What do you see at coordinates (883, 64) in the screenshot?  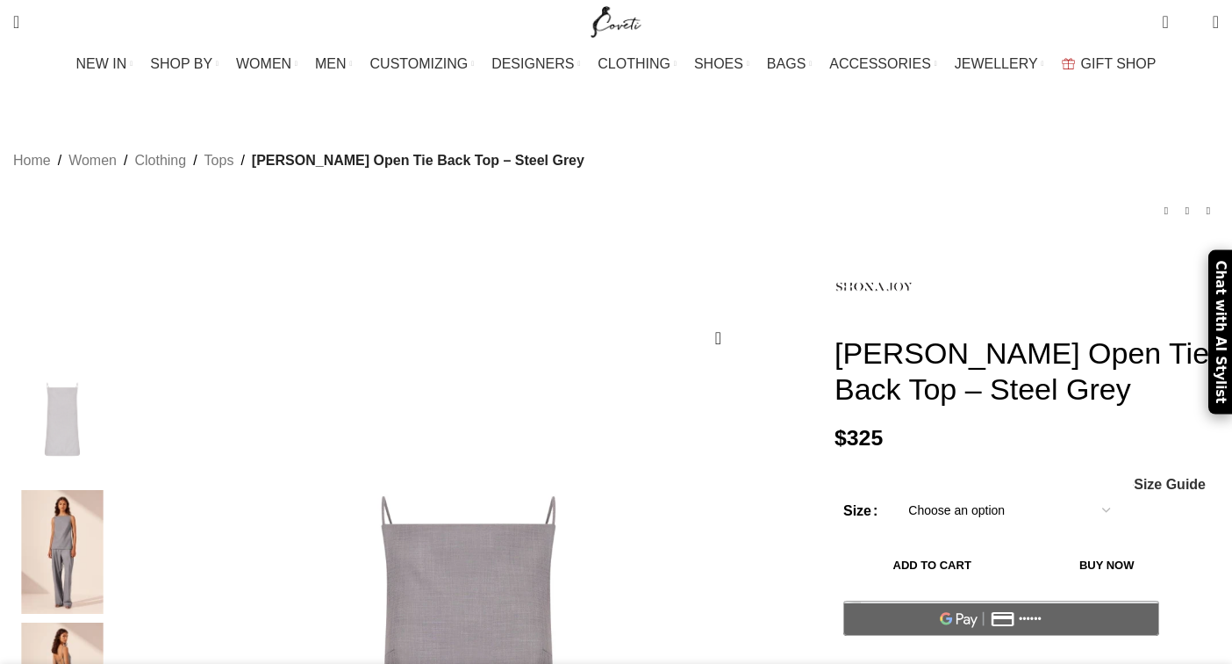 I see `a: ACCESSORIES` at bounding box center [883, 64].